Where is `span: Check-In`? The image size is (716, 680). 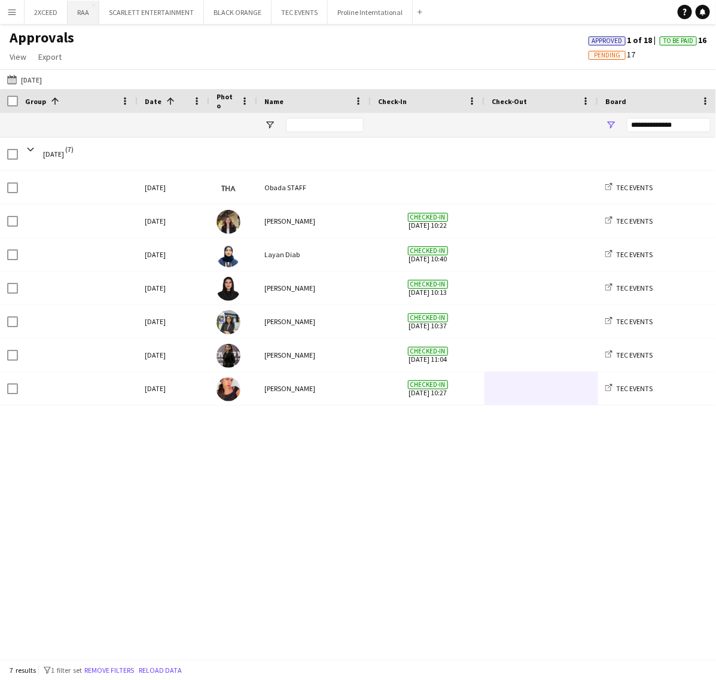
span: Check-In is located at coordinates (392, 101).